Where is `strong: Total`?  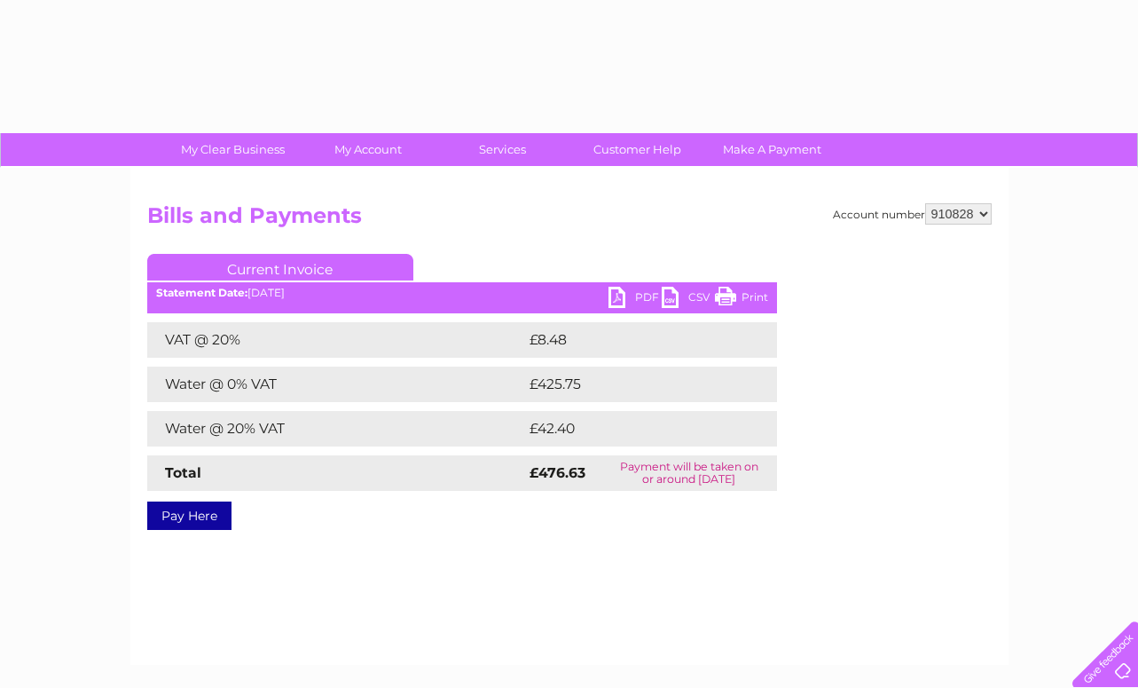
strong: Total is located at coordinates (183, 472).